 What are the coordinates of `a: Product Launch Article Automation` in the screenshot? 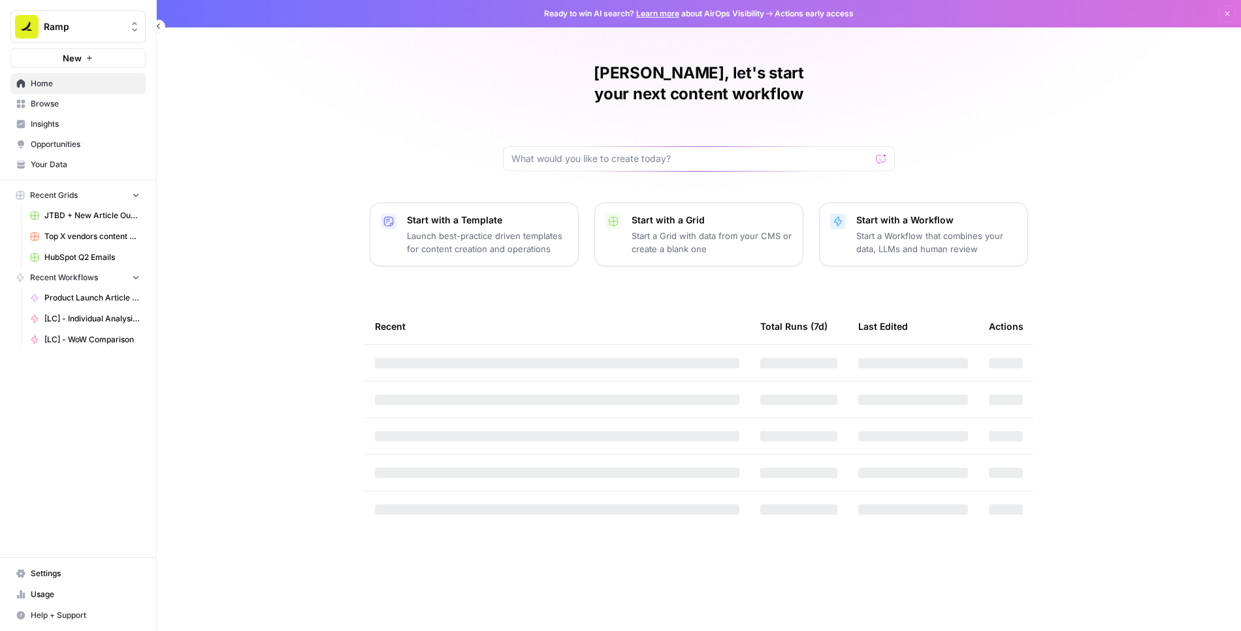 It's located at (85, 298).